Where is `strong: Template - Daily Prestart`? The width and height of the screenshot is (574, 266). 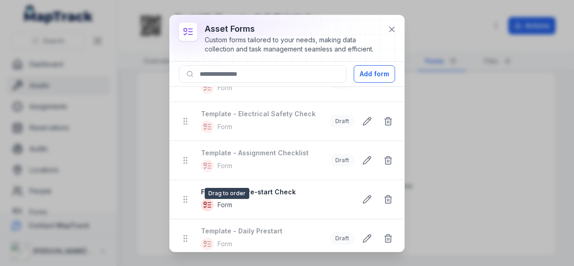
strong: Template - Daily Prestart is located at coordinates (261, 231).